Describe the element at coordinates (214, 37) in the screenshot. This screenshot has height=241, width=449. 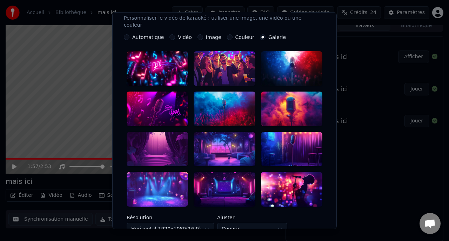
I see `label: Image` at that location.